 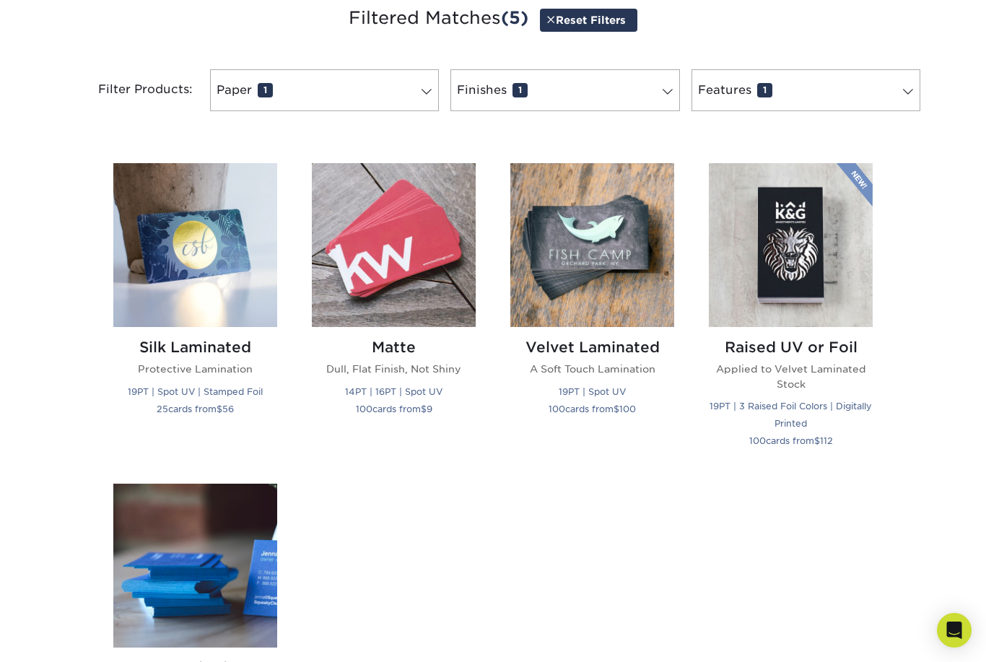 I want to click on div: Open Intercom Messenger, so click(x=955, y=630).